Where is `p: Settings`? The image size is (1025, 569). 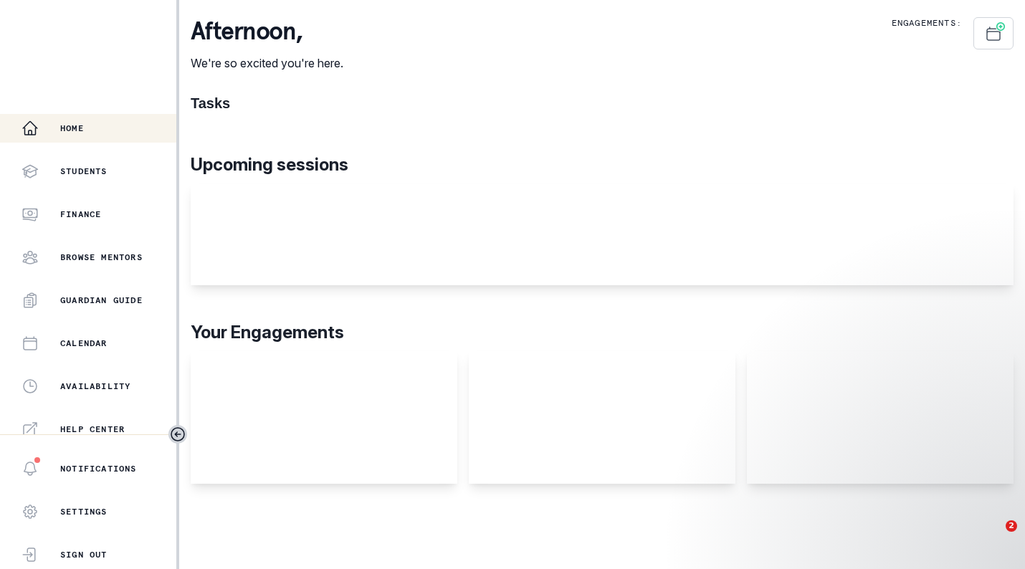 p: Settings is located at coordinates (84, 512).